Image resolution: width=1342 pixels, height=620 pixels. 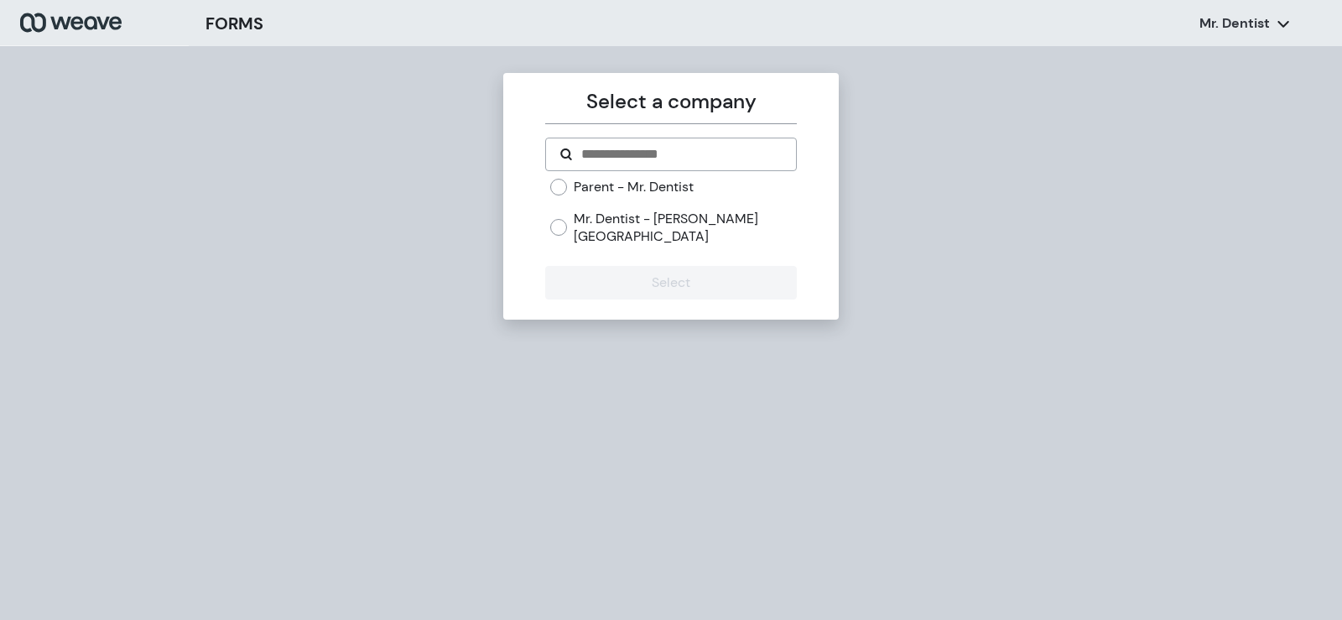 What do you see at coordinates (670, 283) in the screenshot?
I see `button: Select` at bounding box center [670, 283].